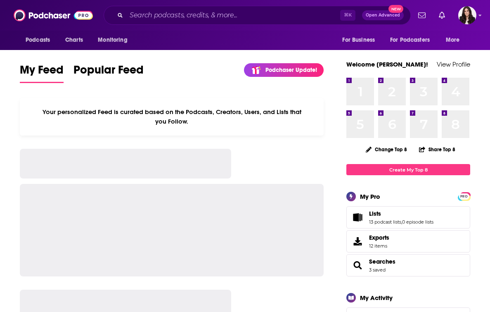 The height and width of the screenshot is (312, 490). Describe the element at coordinates (386, 149) in the screenshot. I see `button: Change Top 8` at that location.